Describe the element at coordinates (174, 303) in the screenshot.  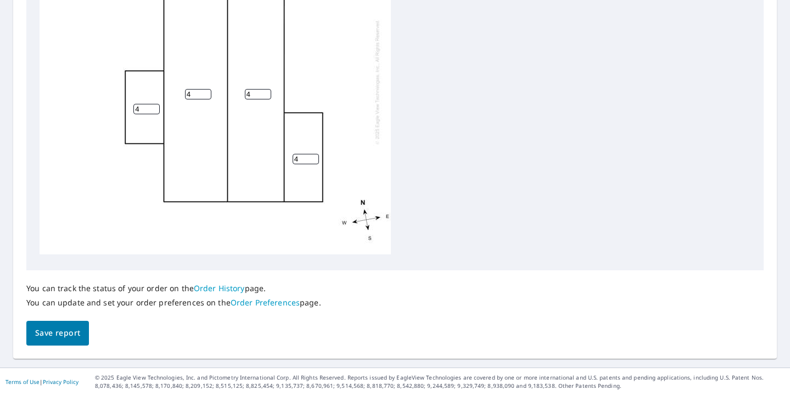
I see `p: You can update and set your order preferences on the page.` at that location.